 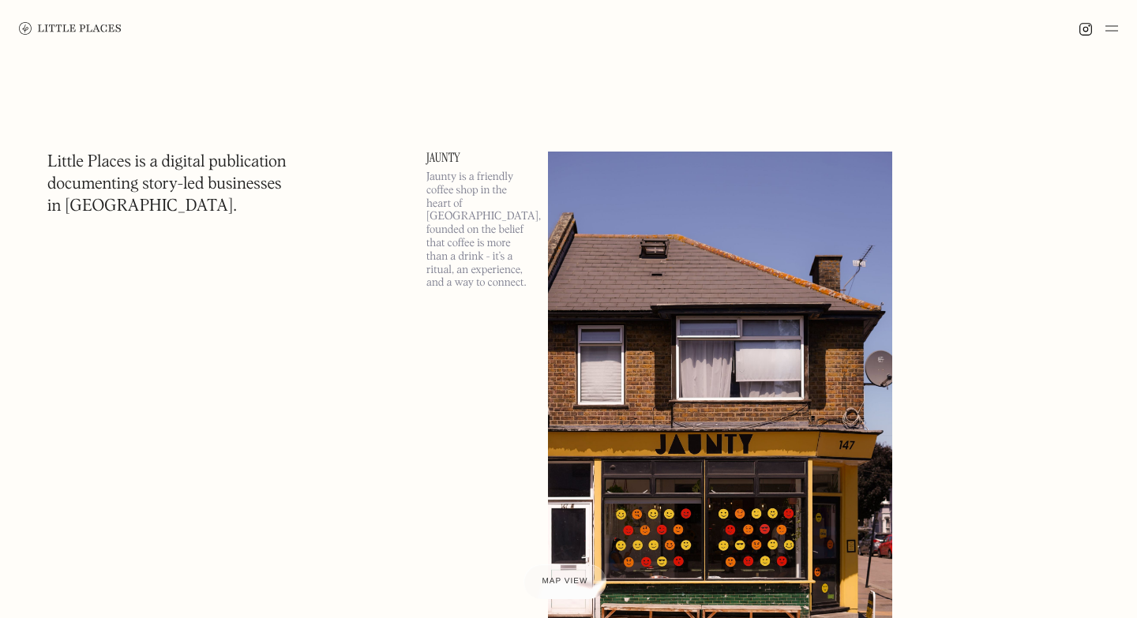 I want to click on a: Map view, so click(x=565, y=582).